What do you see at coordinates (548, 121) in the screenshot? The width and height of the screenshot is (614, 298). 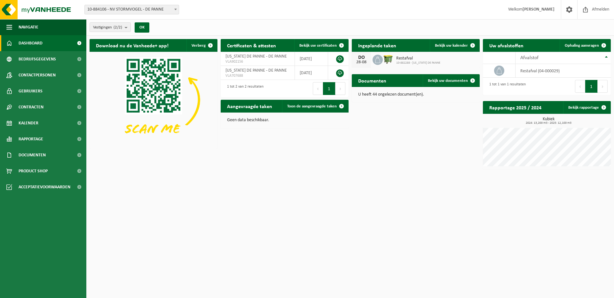 I see `h3: Kubiek` at bounding box center [548, 121].